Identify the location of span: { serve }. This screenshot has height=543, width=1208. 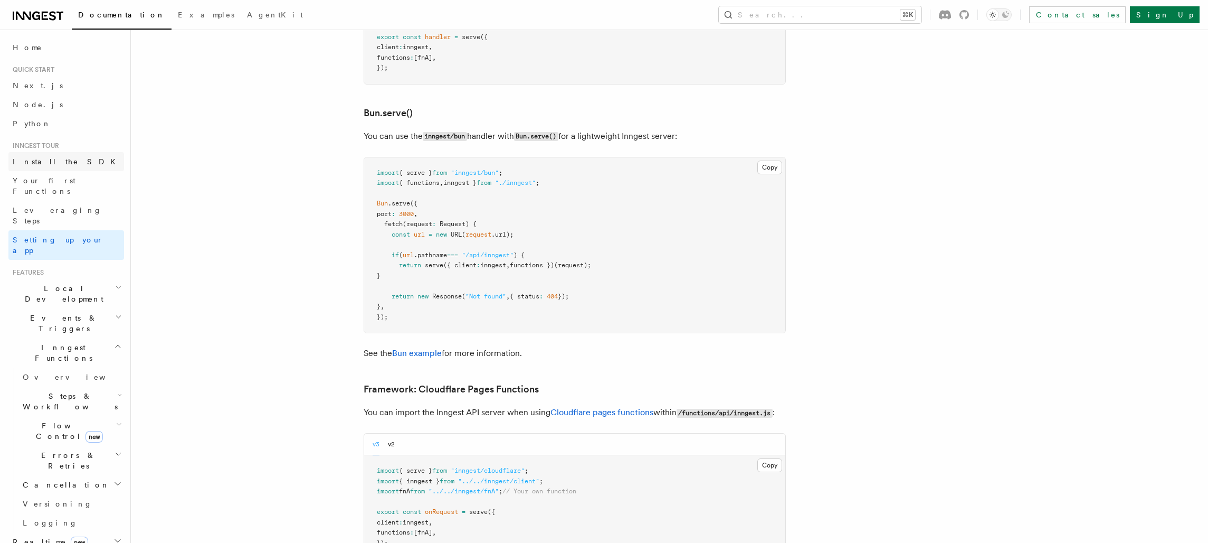
(415, 173).